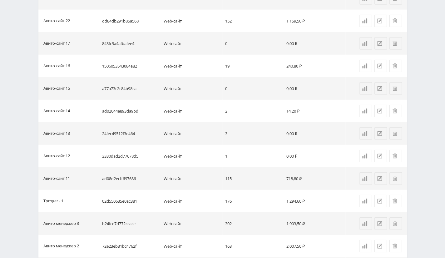  I want to click on td: ad02044a893da9bd, so click(130, 111).